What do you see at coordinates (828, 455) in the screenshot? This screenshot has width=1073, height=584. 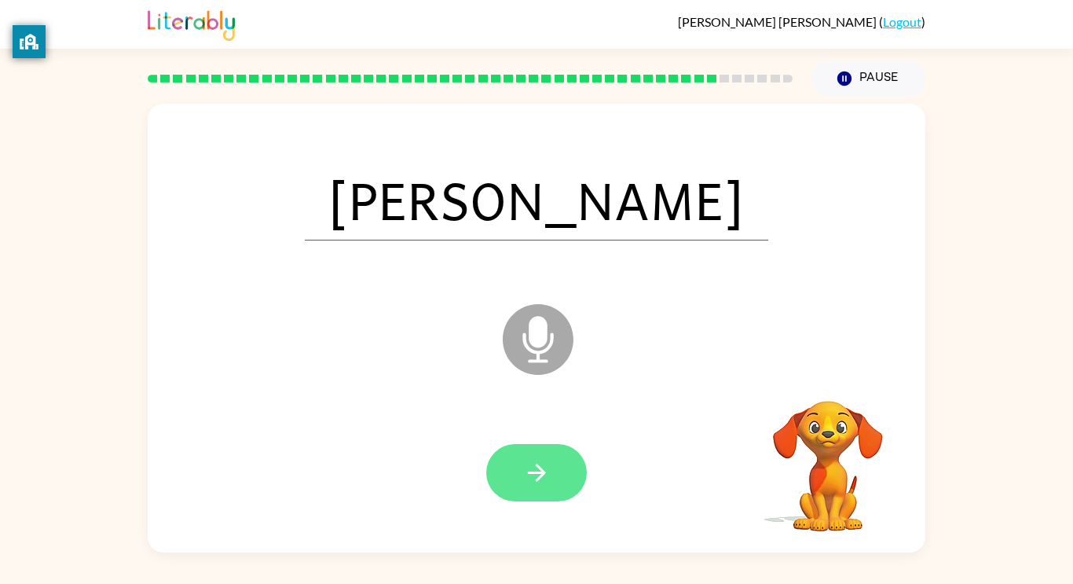 I see `video: Your browser must support playing .mp4 files to use Literably. Please try using another browser.` at bounding box center [828, 455].